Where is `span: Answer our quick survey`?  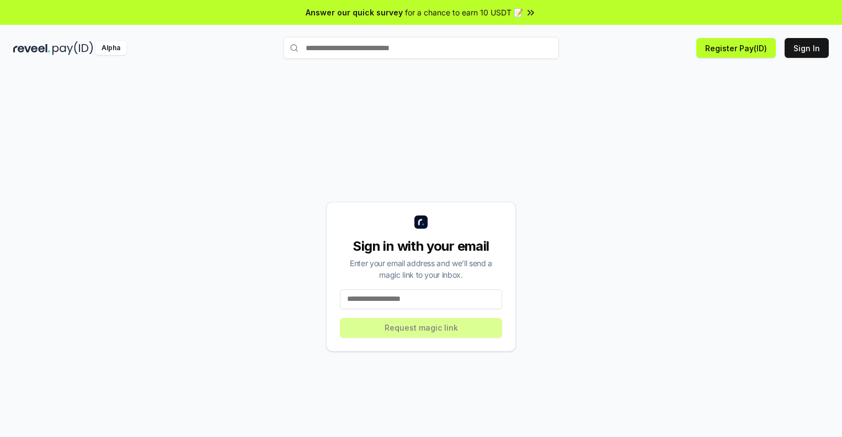
span: Answer our quick survey is located at coordinates (354, 12).